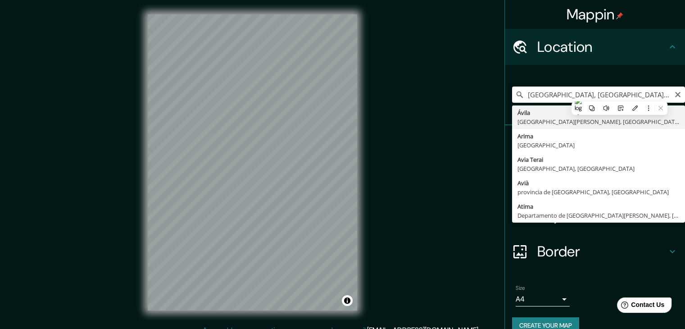  I want to click on button: Toggle attribution, so click(347, 300).